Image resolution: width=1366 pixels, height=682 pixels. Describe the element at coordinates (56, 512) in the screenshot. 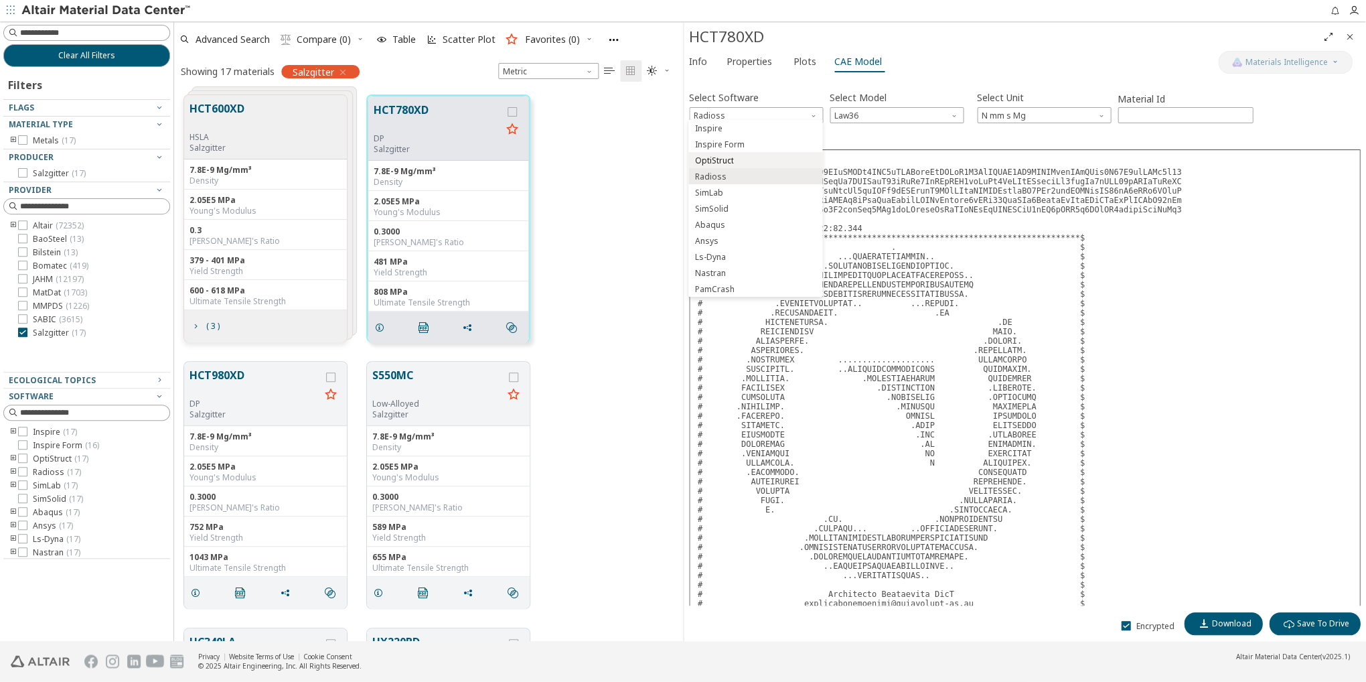

I see `span: Abaqus` at that location.